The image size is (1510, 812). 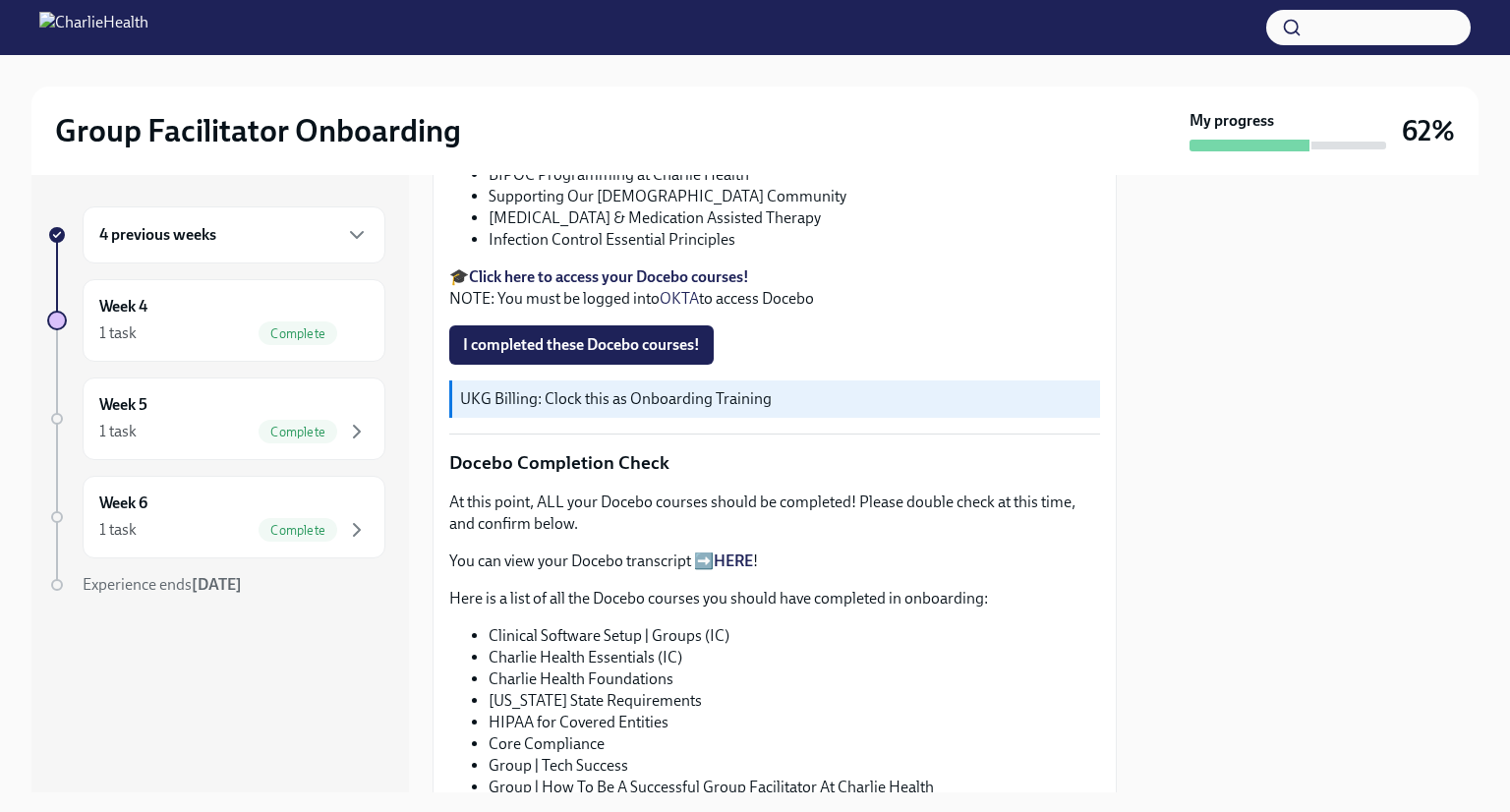 I want to click on li: Core Compliance, so click(x=794, y=744).